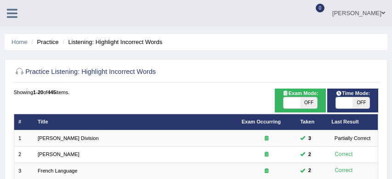 The width and height of the screenshot is (392, 179). I want to click on td: 1, so click(23, 138).